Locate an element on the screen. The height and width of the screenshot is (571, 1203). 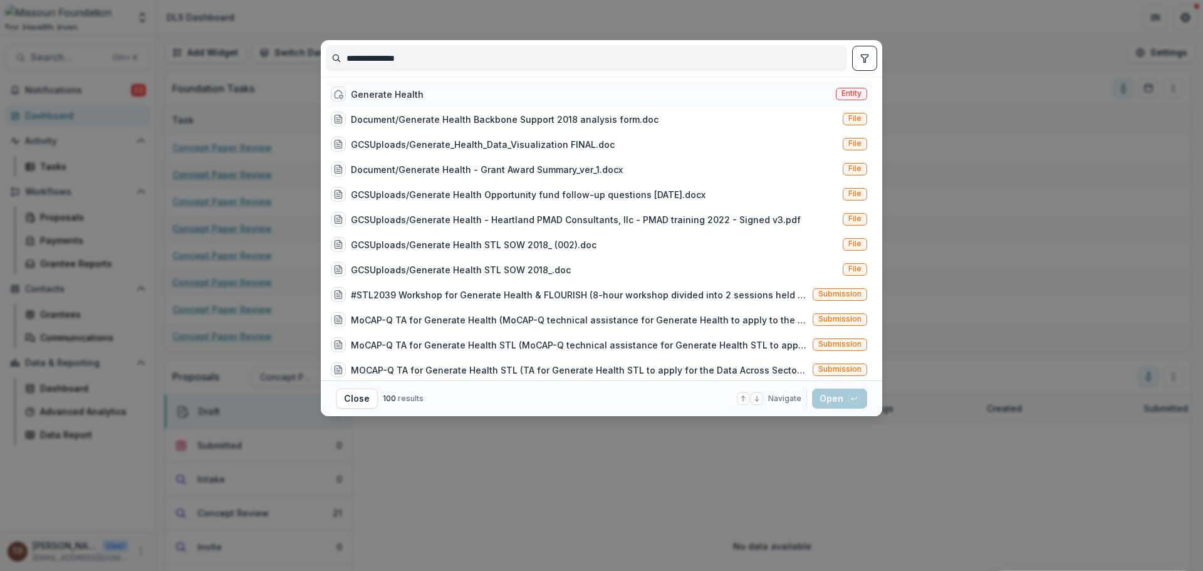
span: Entity is located at coordinates (852, 93).